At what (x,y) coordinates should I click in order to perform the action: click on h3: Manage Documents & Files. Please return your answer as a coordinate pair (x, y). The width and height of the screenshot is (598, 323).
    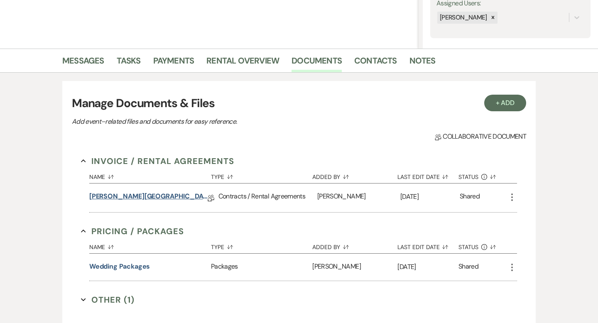
    Looking at the image, I should click on (299, 103).